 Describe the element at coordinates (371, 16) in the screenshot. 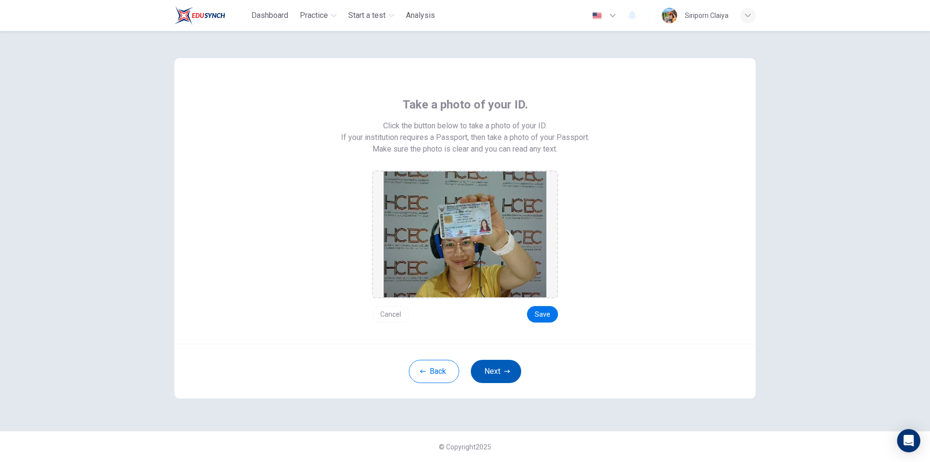

I see `button: Start a test` at that location.